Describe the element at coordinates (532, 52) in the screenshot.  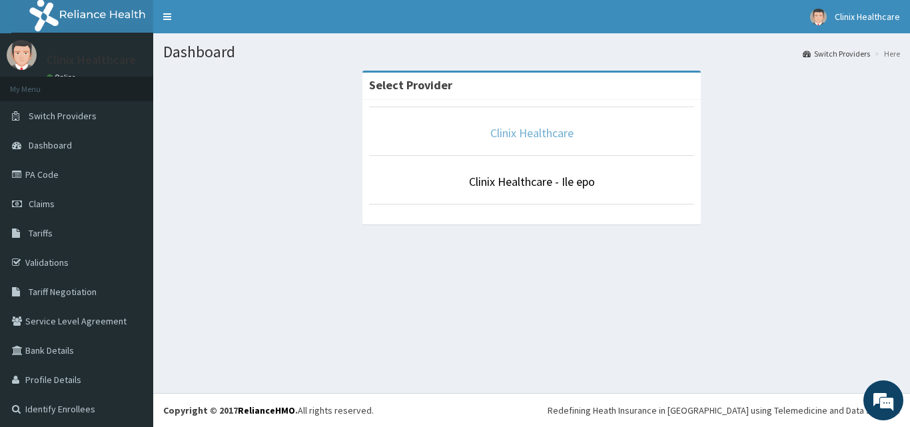
I see `h1: Dashboard` at that location.